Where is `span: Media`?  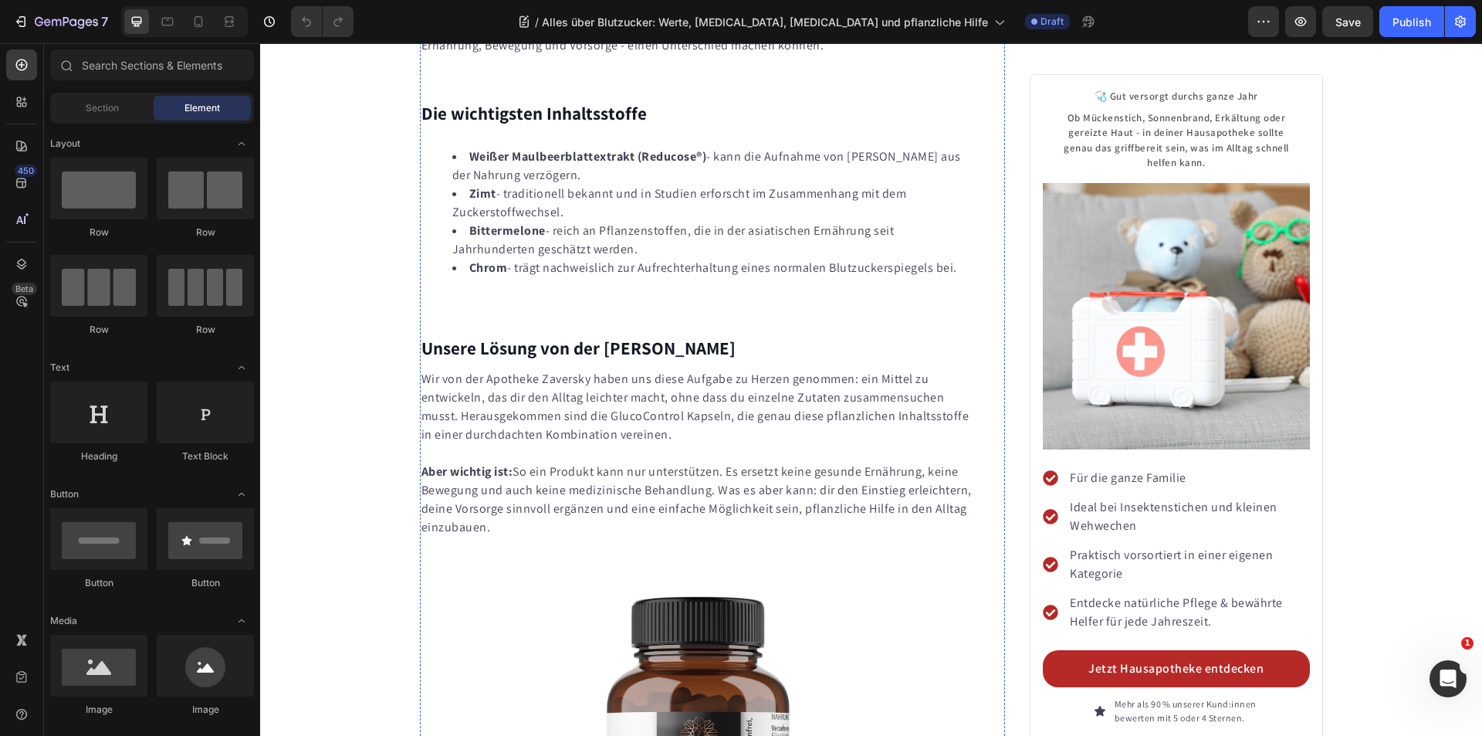
span: Media is located at coordinates (63, 621).